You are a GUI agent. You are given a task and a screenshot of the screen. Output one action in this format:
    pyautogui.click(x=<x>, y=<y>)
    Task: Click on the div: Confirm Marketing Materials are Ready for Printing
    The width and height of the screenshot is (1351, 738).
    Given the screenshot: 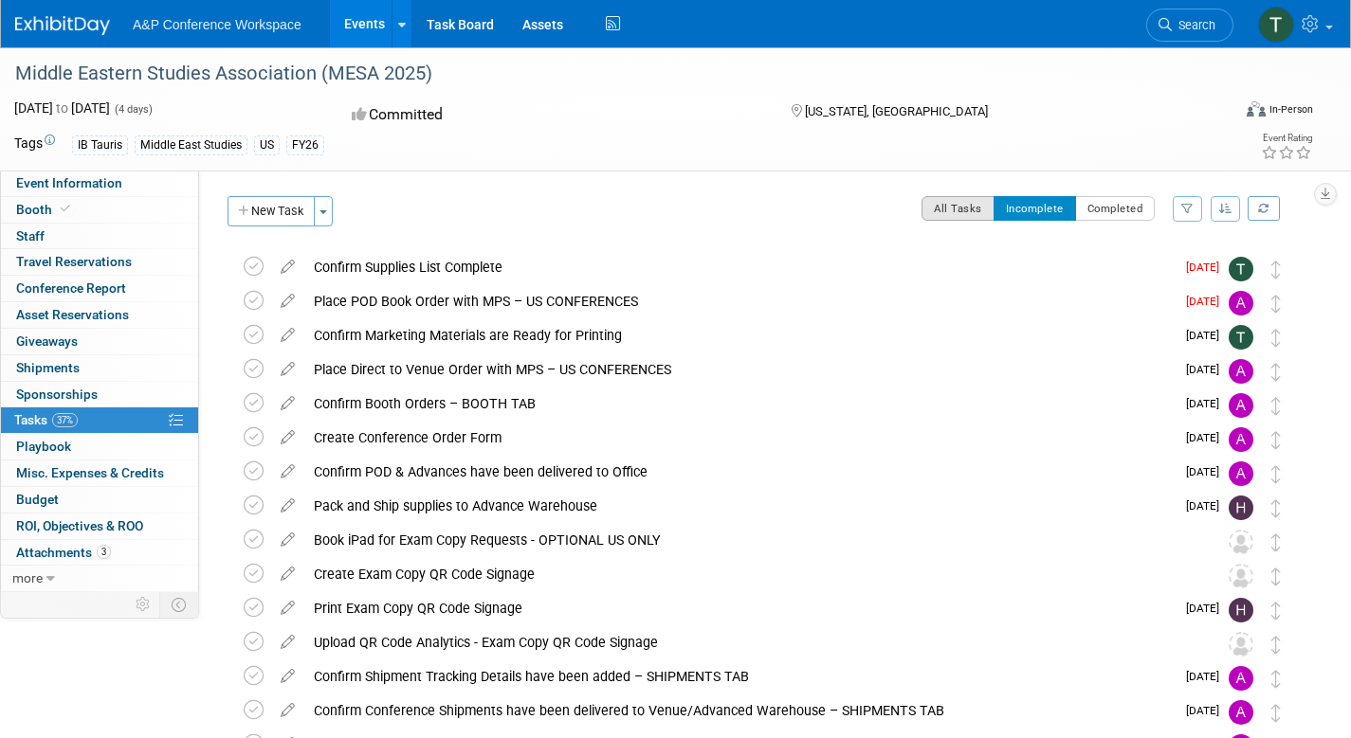 What is the action you would take?
    pyautogui.click(x=739, y=336)
    